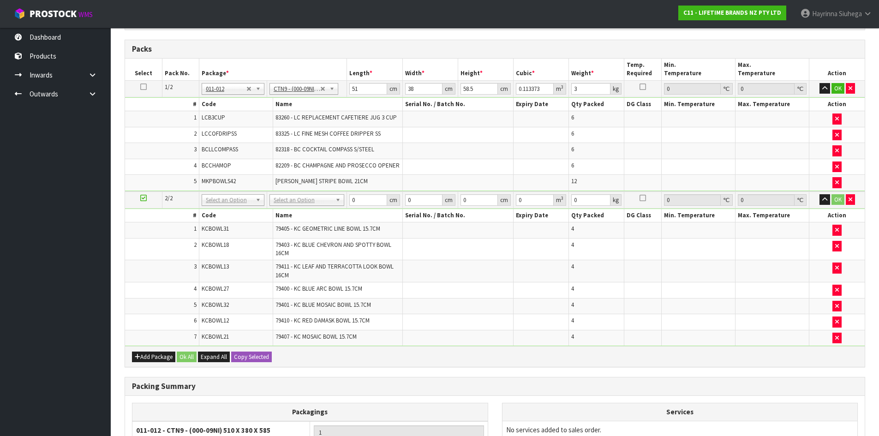 This screenshot has width=879, height=436. Describe the element at coordinates (195, 336) in the screenshot. I see `span: 7` at that location.